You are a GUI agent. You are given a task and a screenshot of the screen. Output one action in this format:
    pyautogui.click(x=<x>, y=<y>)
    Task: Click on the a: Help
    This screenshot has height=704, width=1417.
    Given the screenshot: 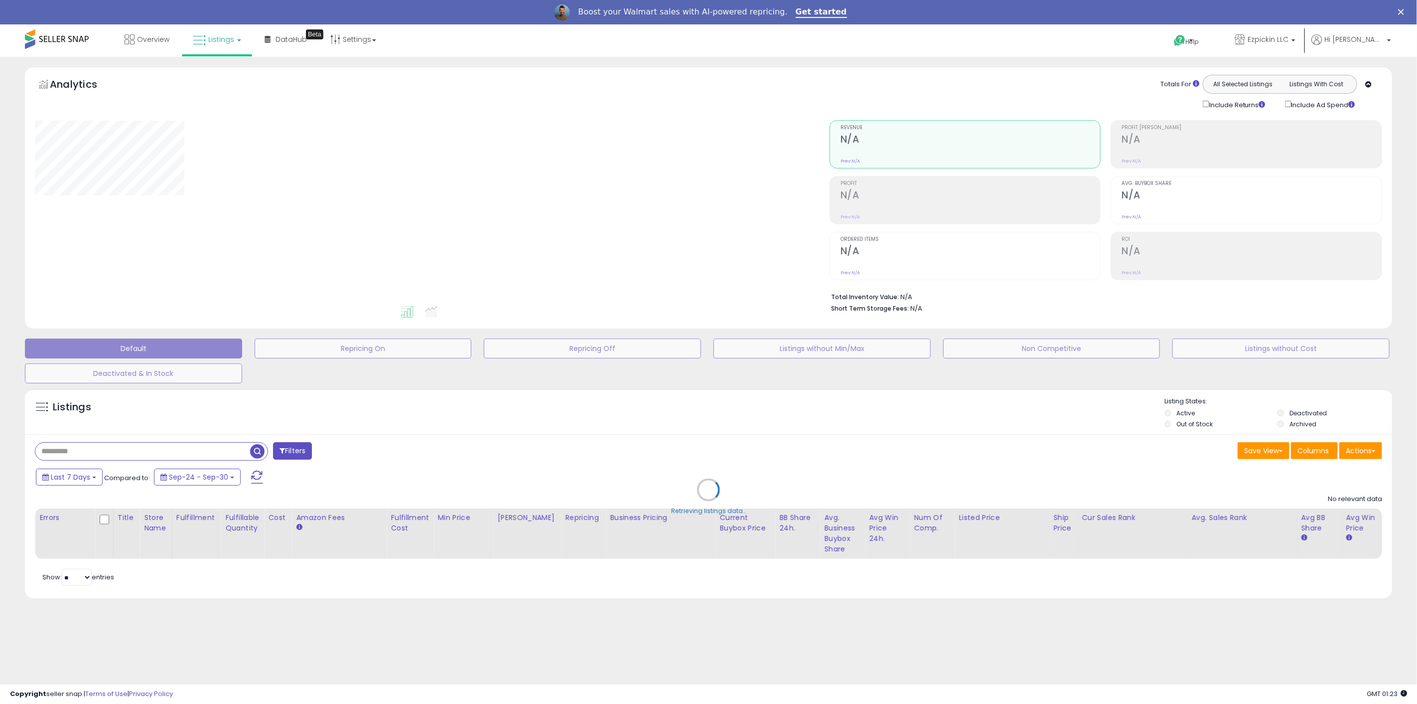 What is the action you would take?
    pyautogui.click(x=1193, y=42)
    